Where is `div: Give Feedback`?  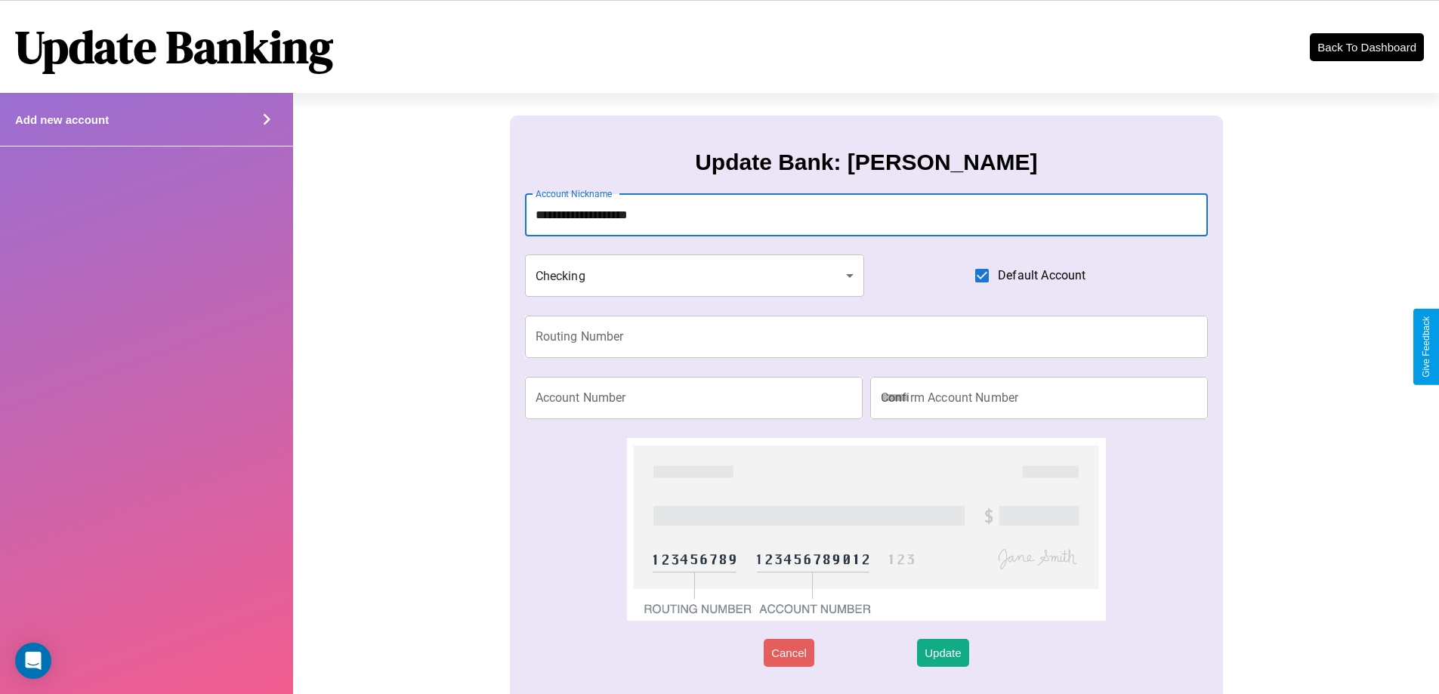
div: Give Feedback is located at coordinates (1426, 347).